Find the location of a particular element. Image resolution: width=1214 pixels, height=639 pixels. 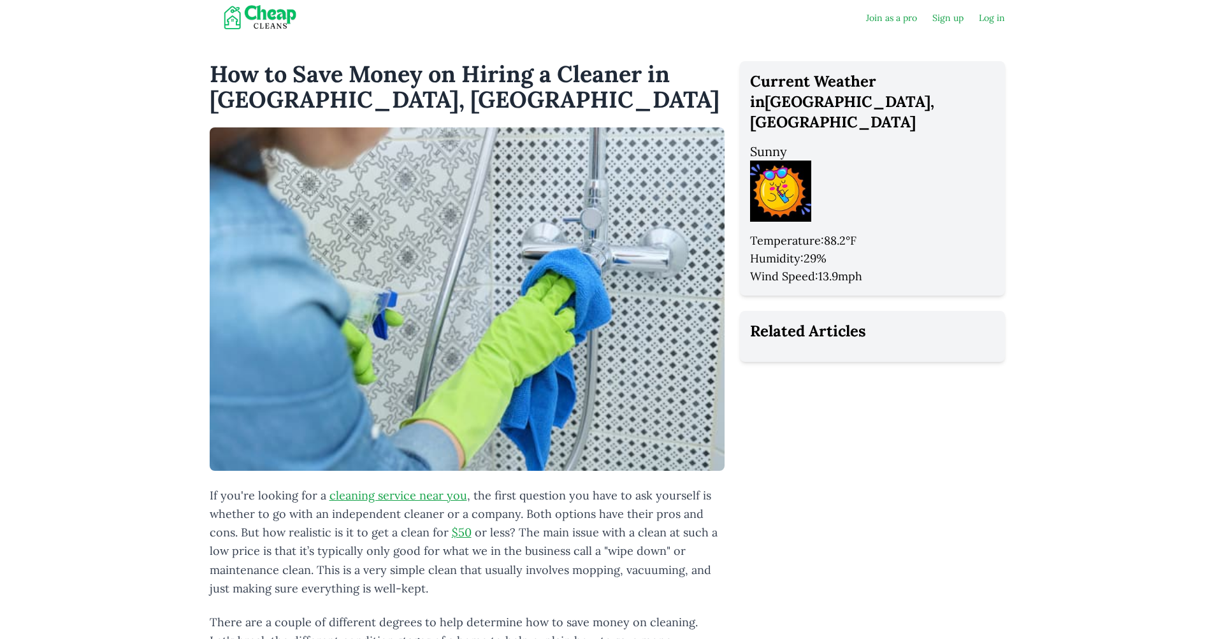

img: Current weather in Trinity, FL is located at coordinates (780, 191).